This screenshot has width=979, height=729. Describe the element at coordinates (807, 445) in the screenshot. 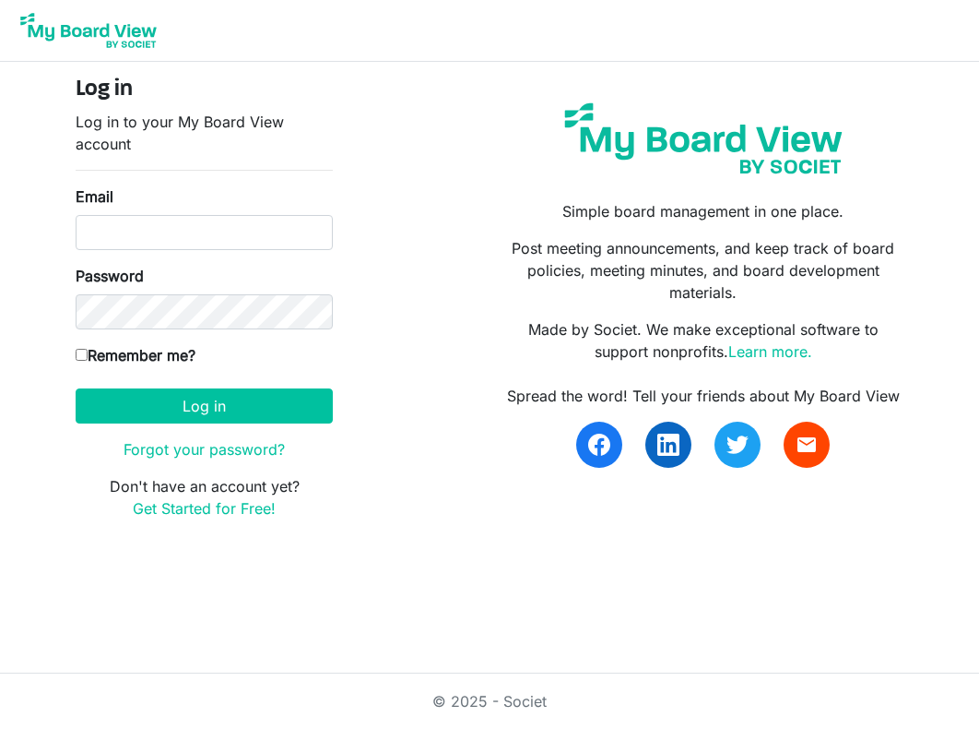

I see `span: email` at that location.